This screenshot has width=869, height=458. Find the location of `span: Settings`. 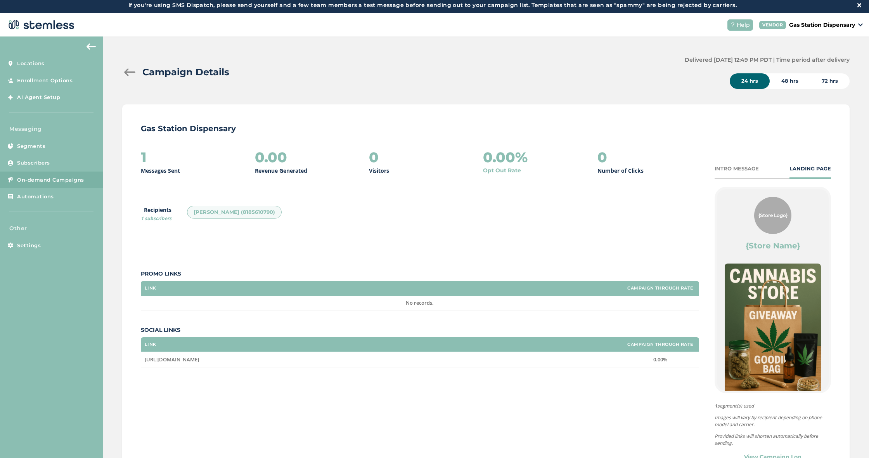

span: Settings is located at coordinates (29, 246).